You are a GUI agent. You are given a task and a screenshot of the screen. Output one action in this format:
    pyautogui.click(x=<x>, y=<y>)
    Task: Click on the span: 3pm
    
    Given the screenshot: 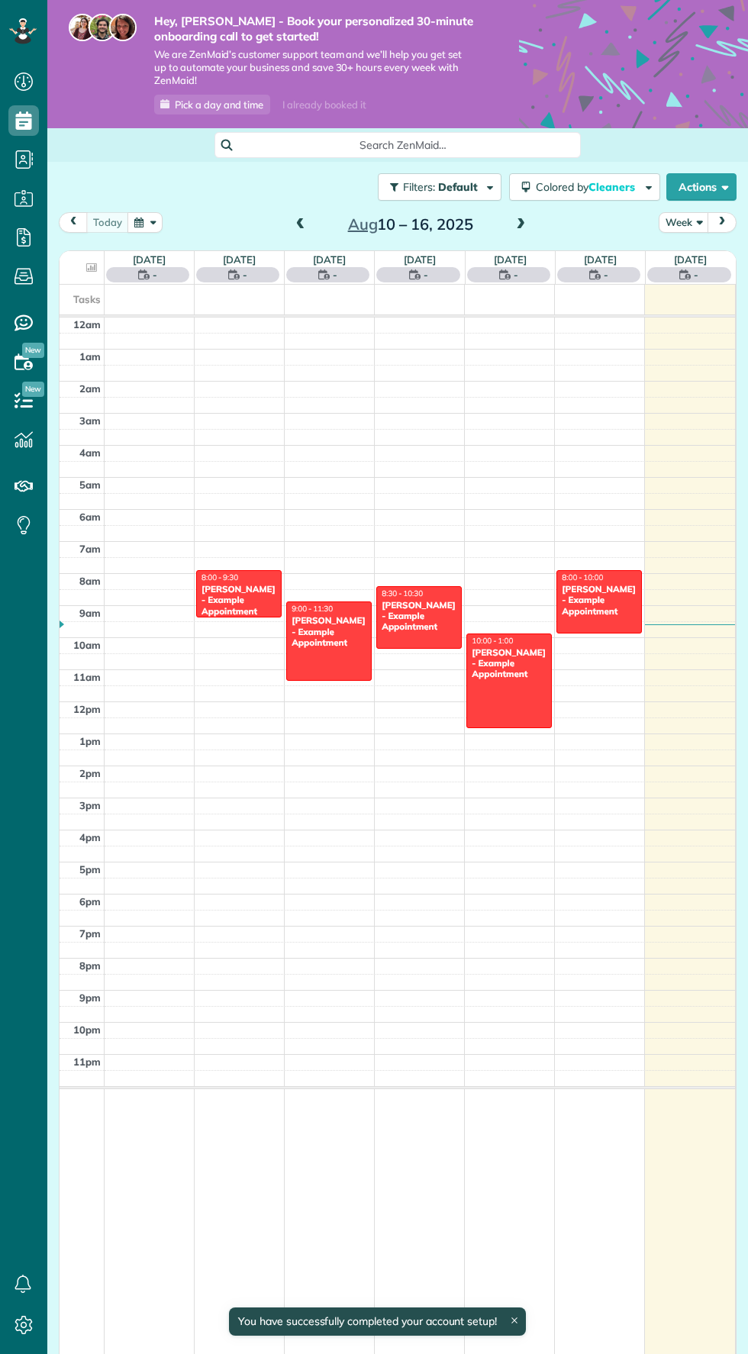 What is the action you would take?
    pyautogui.click(x=90, y=805)
    